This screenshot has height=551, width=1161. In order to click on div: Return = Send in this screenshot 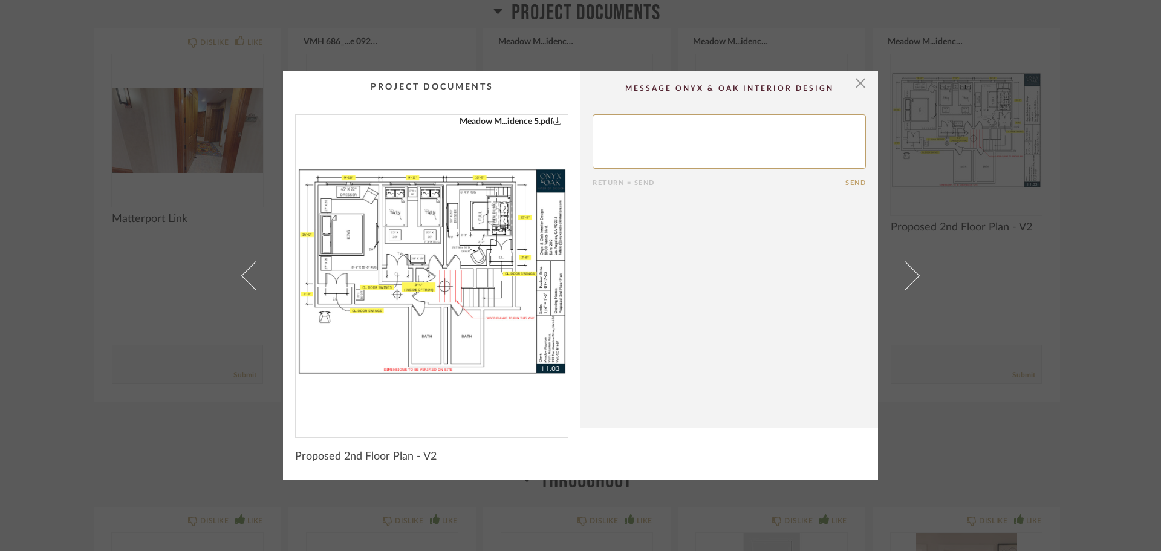, I will do `click(719, 183)`.